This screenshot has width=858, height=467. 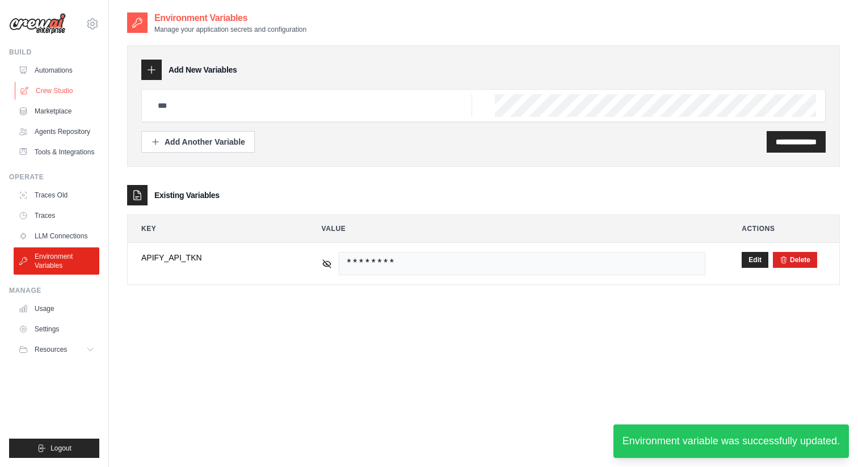 What do you see at coordinates (54, 177) in the screenshot?
I see `div: Operate` at bounding box center [54, 177].